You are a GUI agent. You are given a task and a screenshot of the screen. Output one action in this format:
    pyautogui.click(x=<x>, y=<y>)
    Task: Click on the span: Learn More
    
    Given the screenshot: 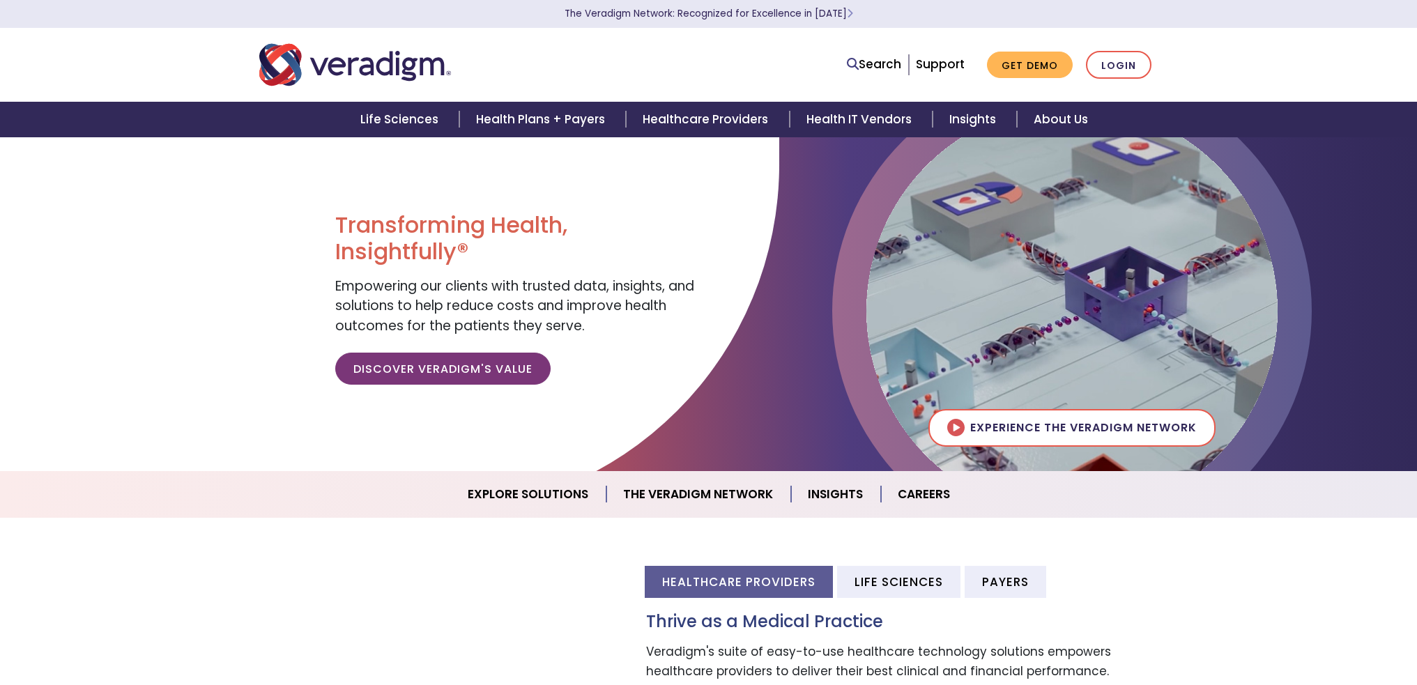 What is the action you would take?
    pyautogui.click(x=849, y=13)
    